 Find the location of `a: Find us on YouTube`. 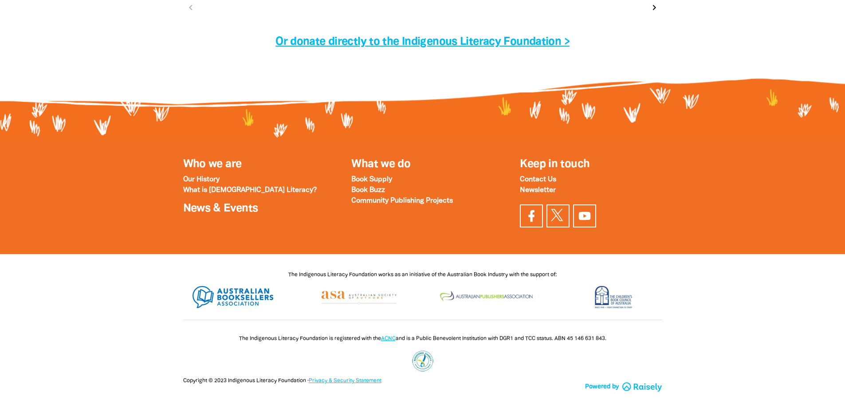

a: Find us on YouTube is located at coordinates (585, 216).